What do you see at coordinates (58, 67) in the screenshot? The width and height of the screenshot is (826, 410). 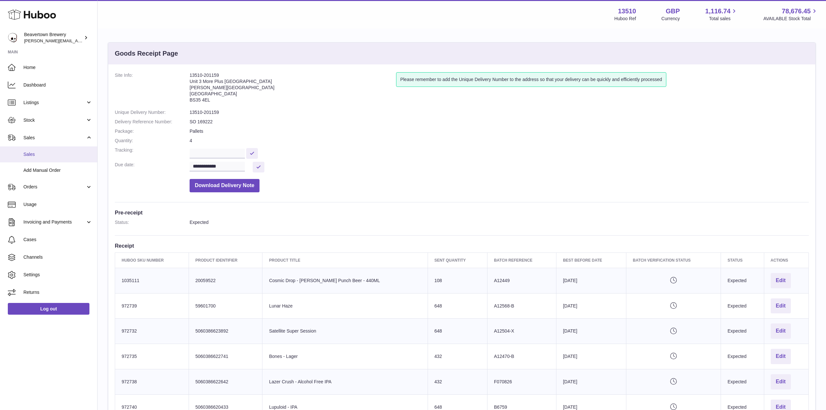 I see `span: Home` at bounding box center [58, 67].